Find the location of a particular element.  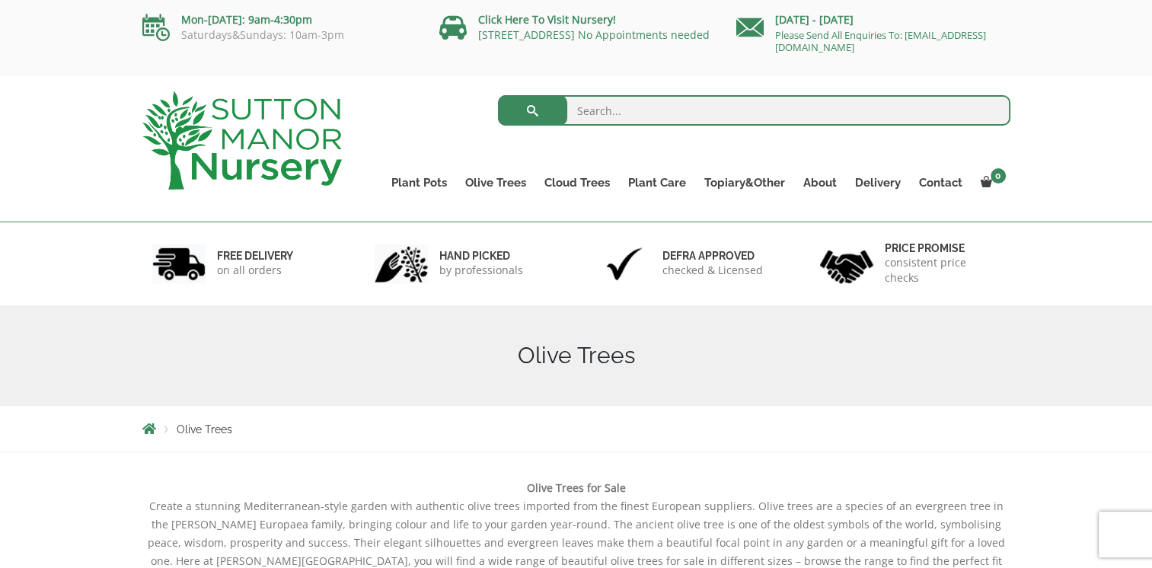

a: Contact is located at coordinates (940, 183).